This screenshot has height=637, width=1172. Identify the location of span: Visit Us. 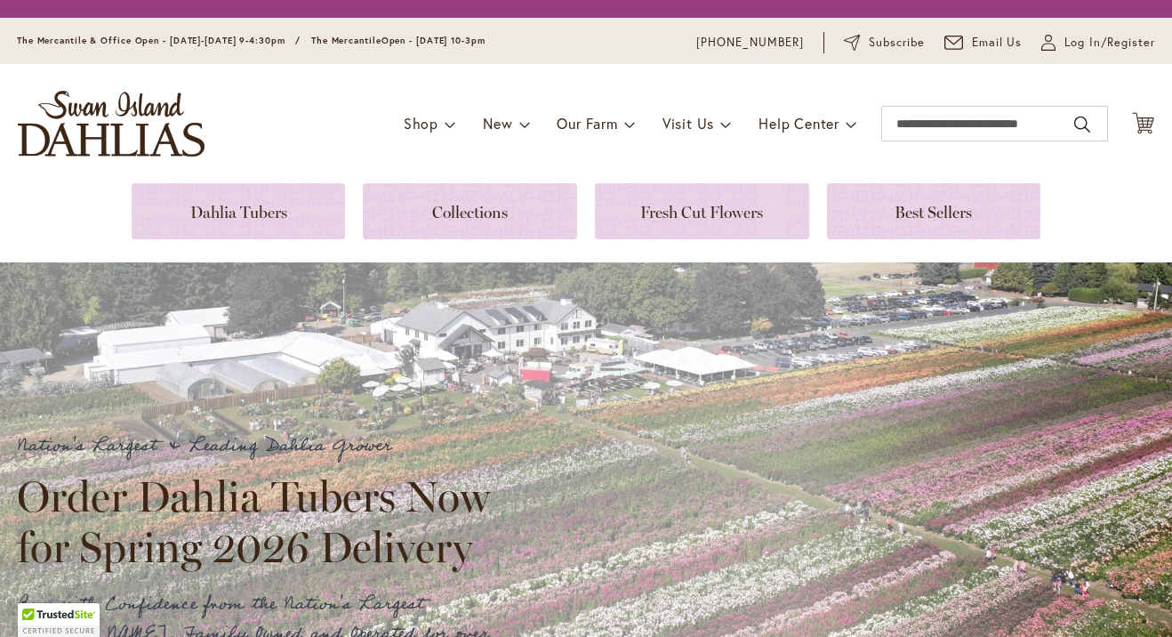
(688, 123).